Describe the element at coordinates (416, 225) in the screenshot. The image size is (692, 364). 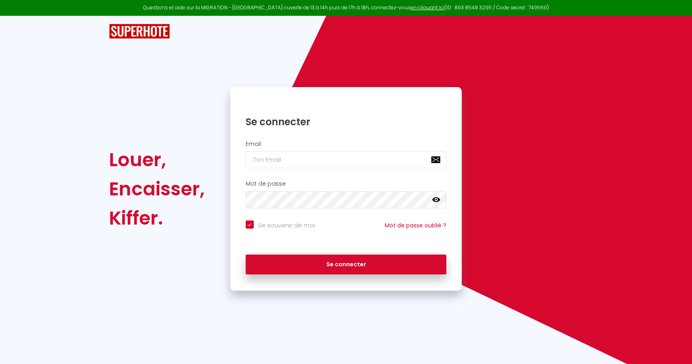
I see `a: Mot de passe oublié ?` at that location.